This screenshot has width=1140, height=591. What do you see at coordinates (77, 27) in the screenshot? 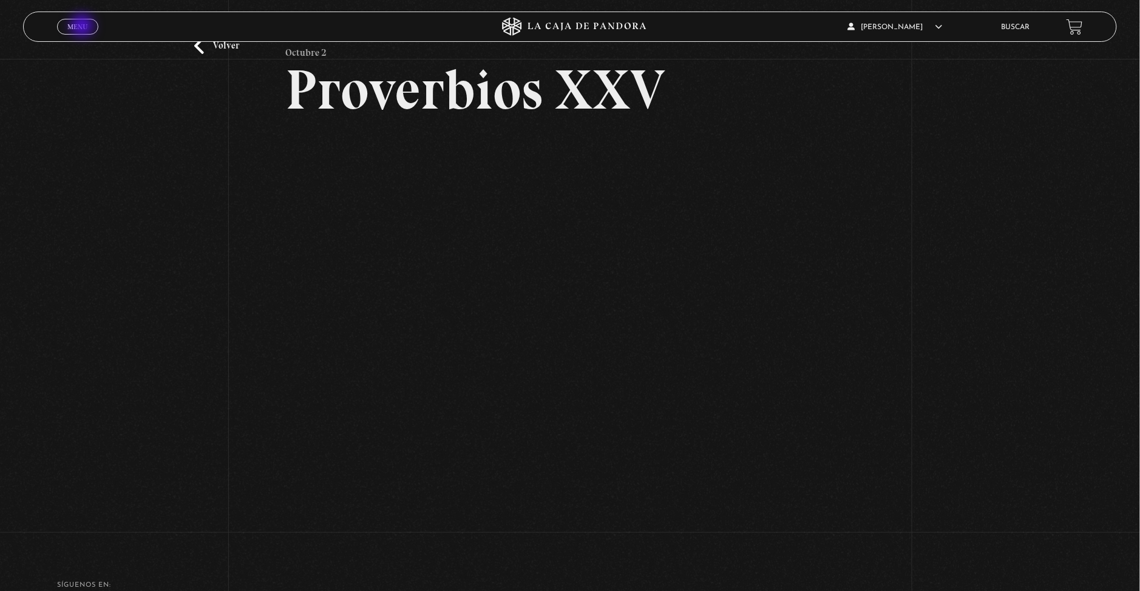
I see `span: Menu` at bounding box center [77, 27].